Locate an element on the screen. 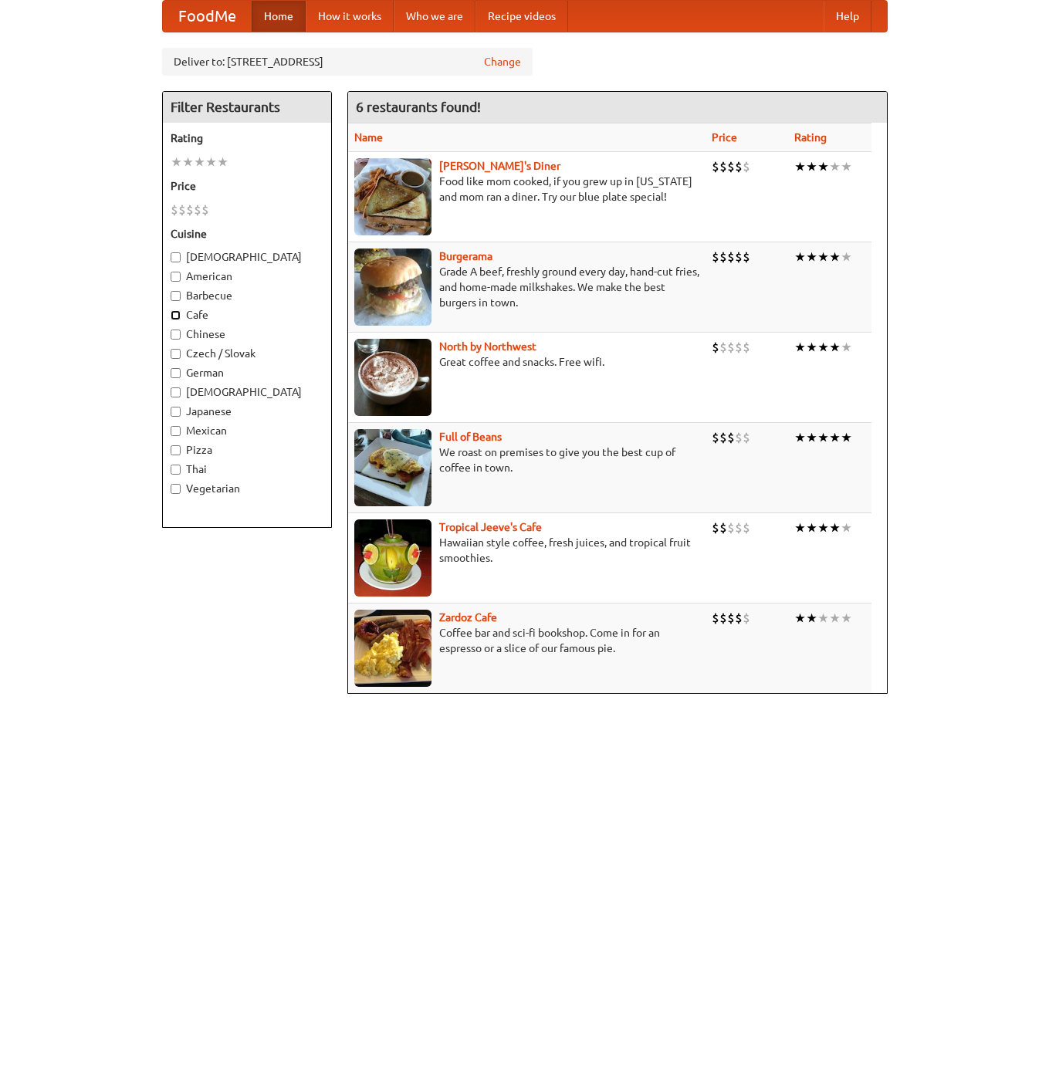  label: German is located at coordinates (247, 373).